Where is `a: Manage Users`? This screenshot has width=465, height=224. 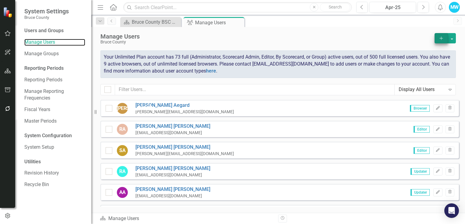 a: Manage Users is located at coordinates (55, 42).